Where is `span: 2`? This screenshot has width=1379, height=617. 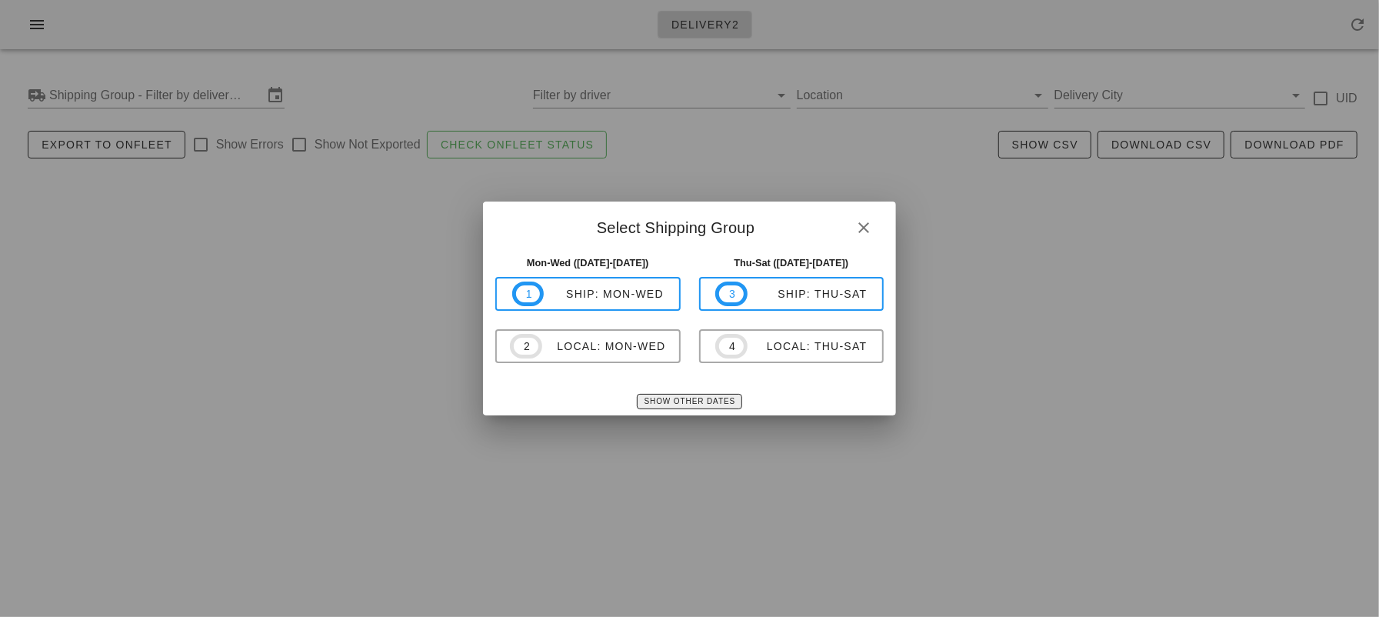
span: 2 is located at coordinates (526, 346).